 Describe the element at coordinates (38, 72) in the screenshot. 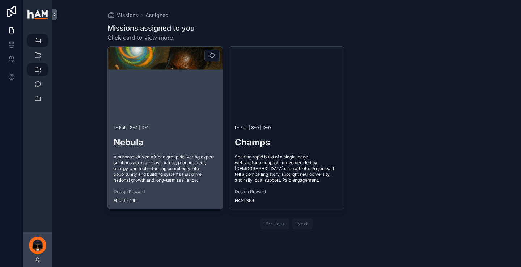

I see `div: scrollable content` at that location.